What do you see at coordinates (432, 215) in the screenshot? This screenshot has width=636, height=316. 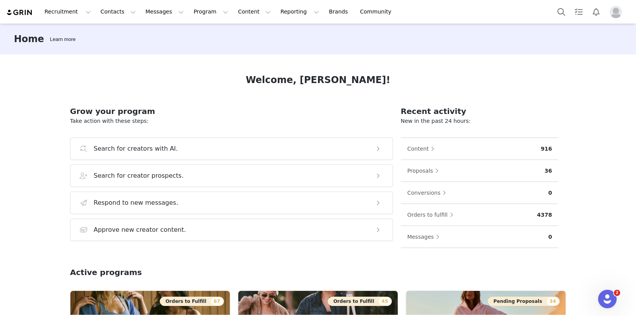 I see `button: Orders to fulfill` at bounding box center [432, 215].